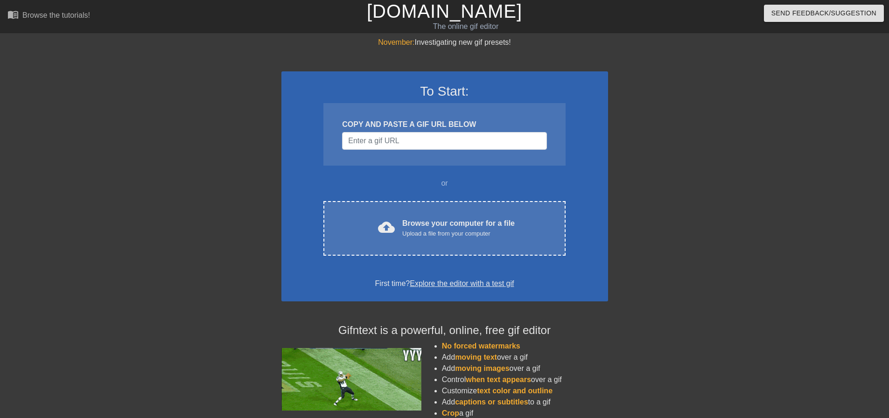  Describe the element at coordinates (481, 346) in the screenshot. I see `span: No forced watermarks` at that location.